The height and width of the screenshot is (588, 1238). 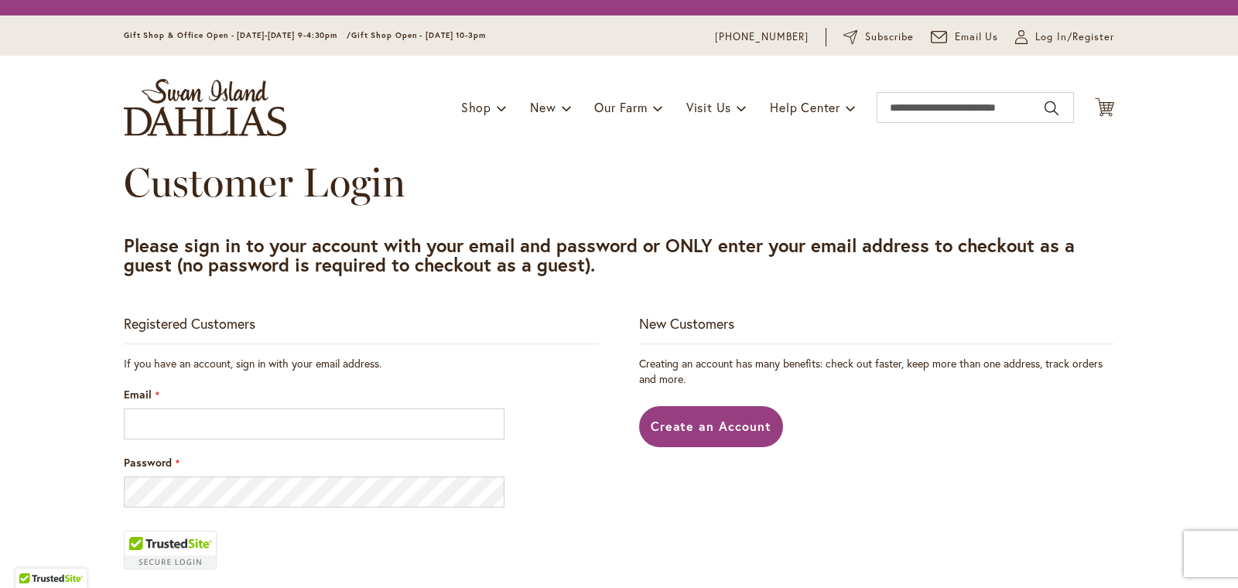 What do you see at coordinates (190, 323) in the screenshot?
I see `strong: Registered Customers` at bounding box center [190, 323].